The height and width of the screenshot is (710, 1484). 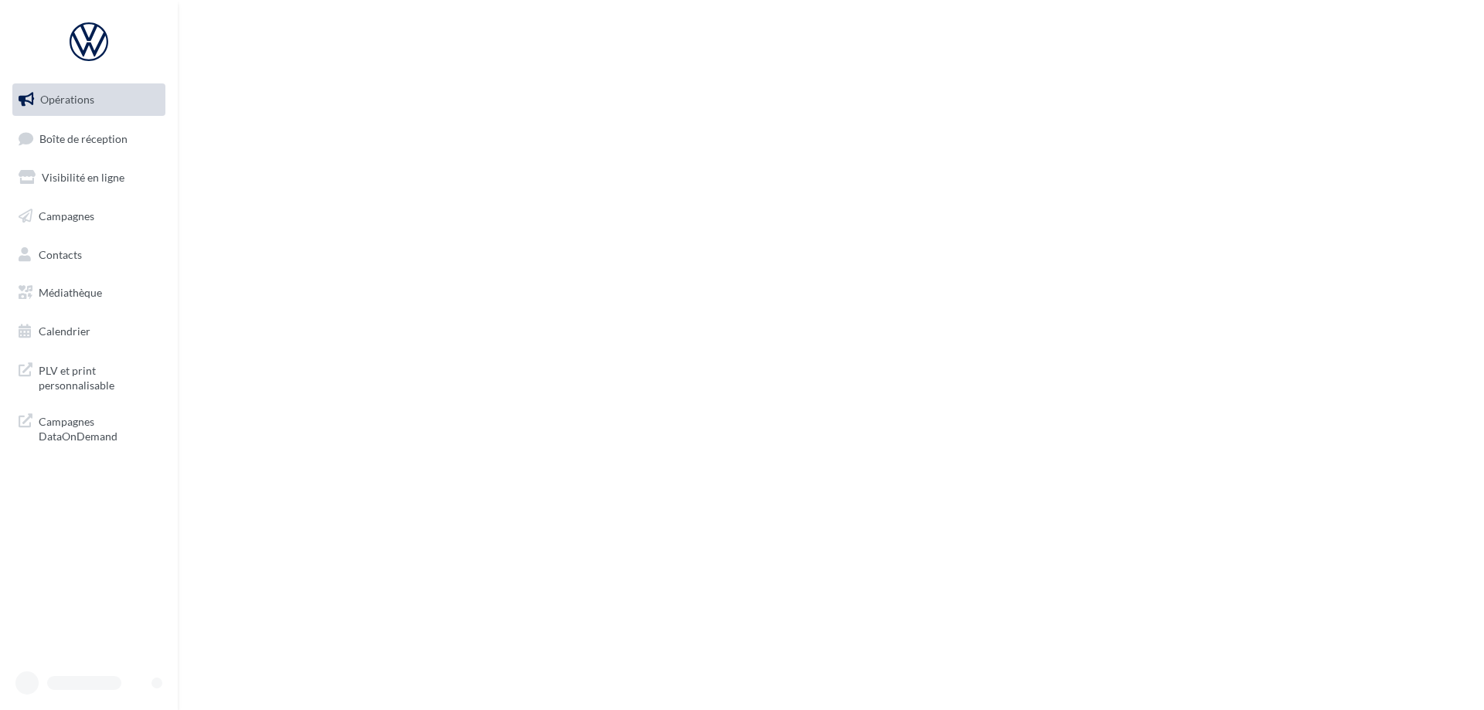 I want to click on a: PLV et print personnalisable, so click(x=89, y=376).